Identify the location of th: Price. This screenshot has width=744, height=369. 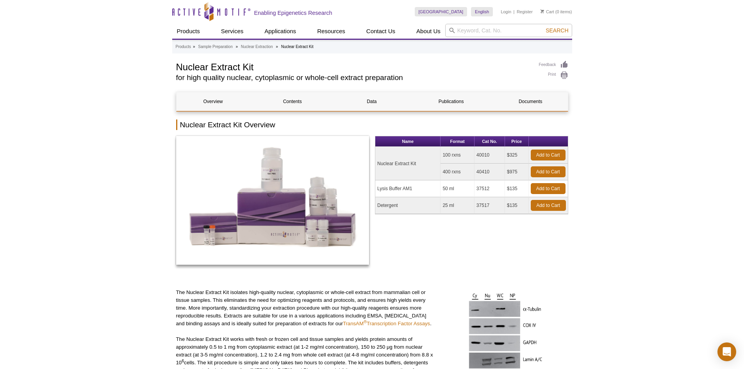
(517, 141).